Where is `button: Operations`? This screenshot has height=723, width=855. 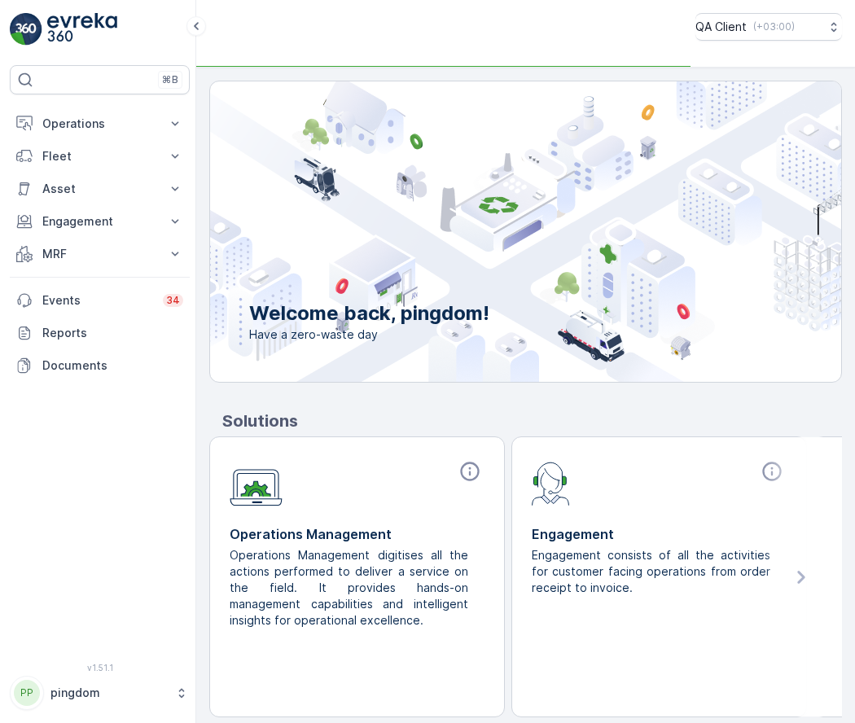
button: Operations is located at coordinates (99, 124).